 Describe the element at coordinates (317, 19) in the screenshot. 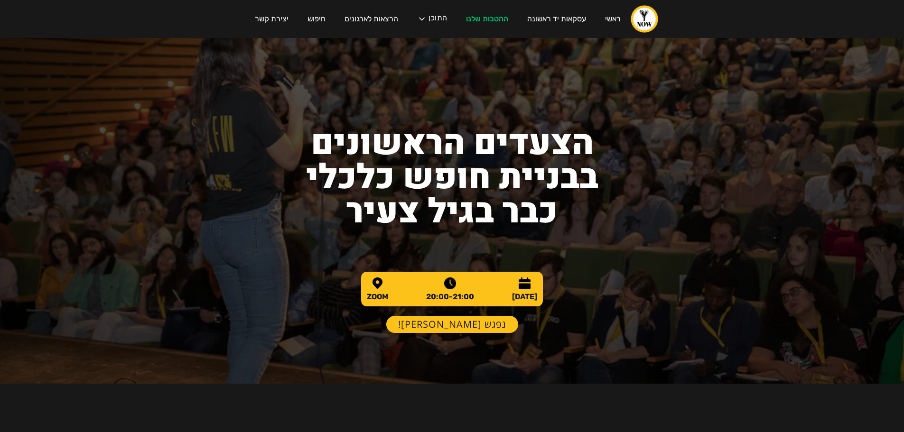

I see `a: חיפוש` at that location.